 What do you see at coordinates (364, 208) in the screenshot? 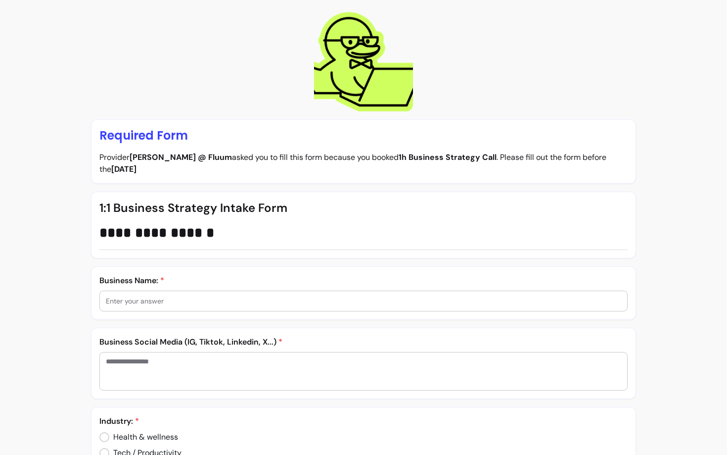
I see `p: 1:1 Business Strategy Intake Form` at bounding box center [364, 208].